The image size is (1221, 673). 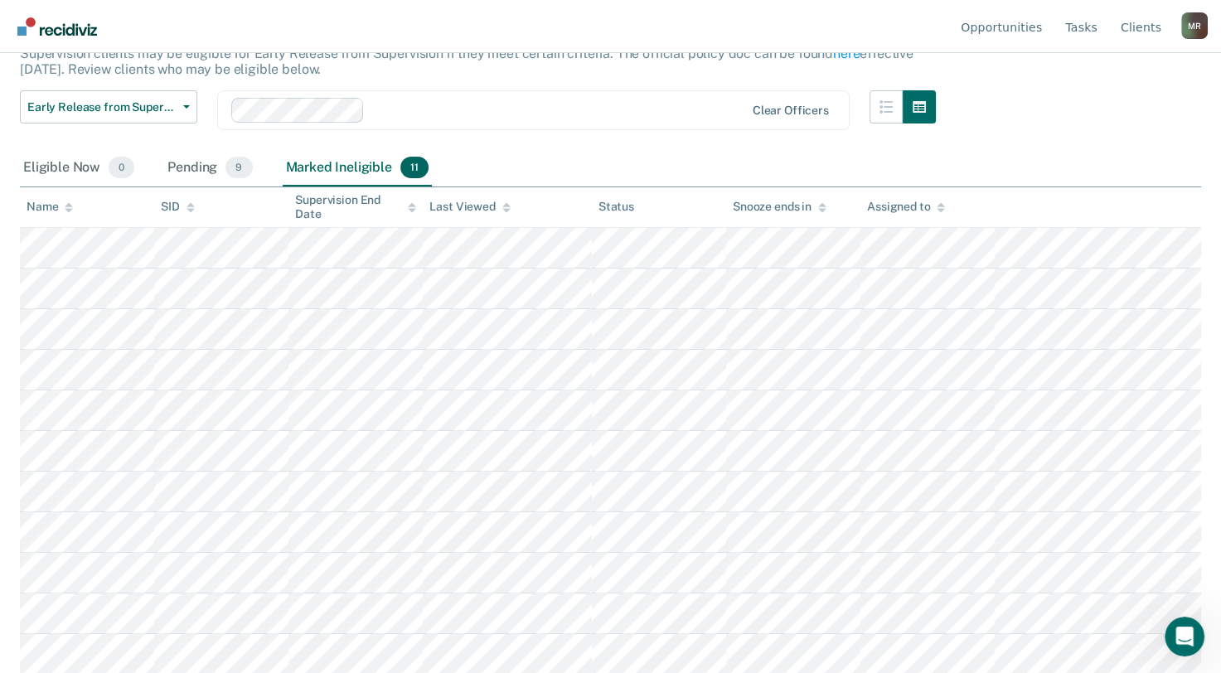 What do you see at coordinates (906, 206) in the screenshot?
I see `div: Assigned to` at bounding box center [906, 206].